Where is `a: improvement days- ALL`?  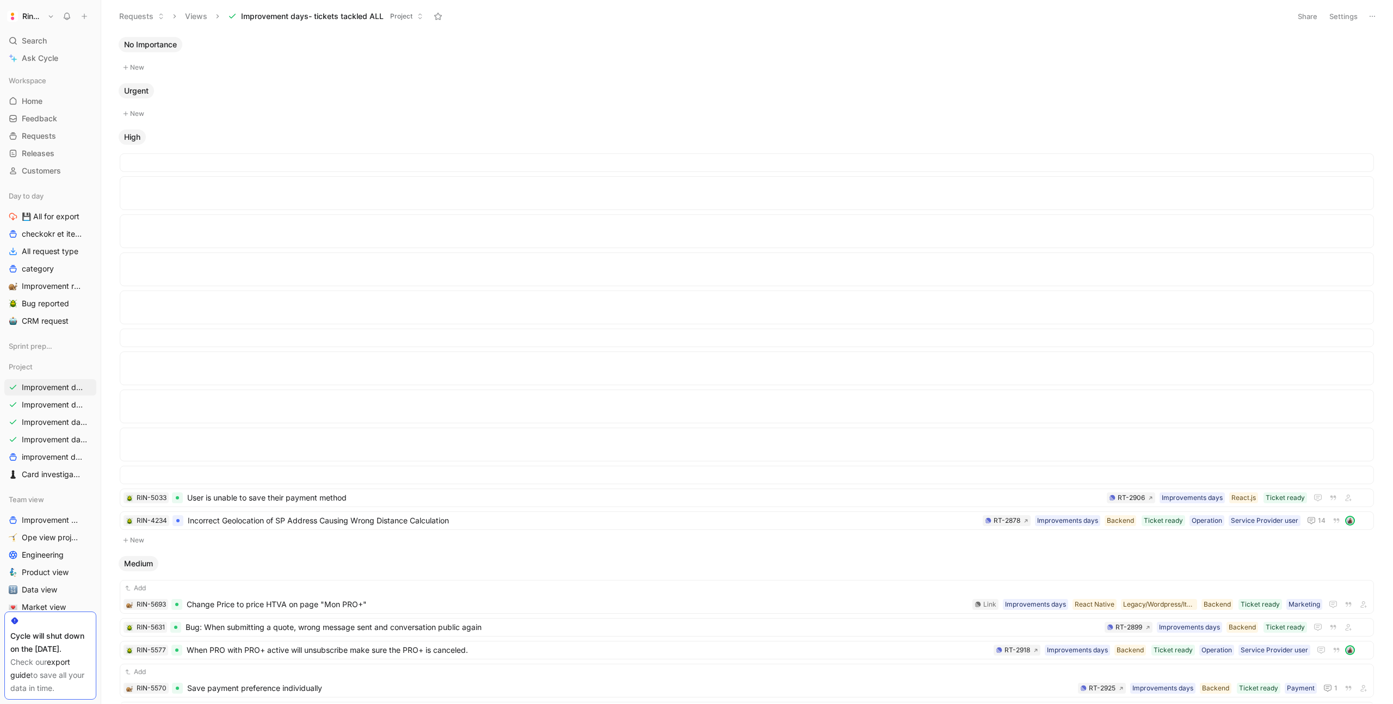
a: improvement days- ALL is located at coordinates (50, 457).